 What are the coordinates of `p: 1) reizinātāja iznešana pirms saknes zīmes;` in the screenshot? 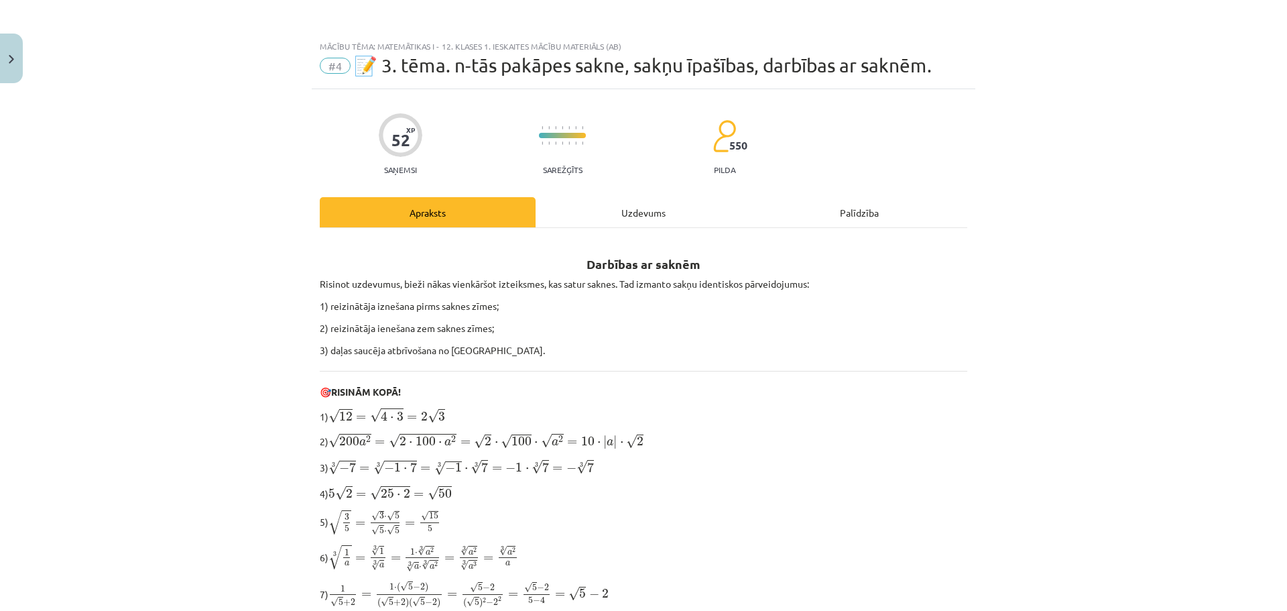 It's located at (644, 306).